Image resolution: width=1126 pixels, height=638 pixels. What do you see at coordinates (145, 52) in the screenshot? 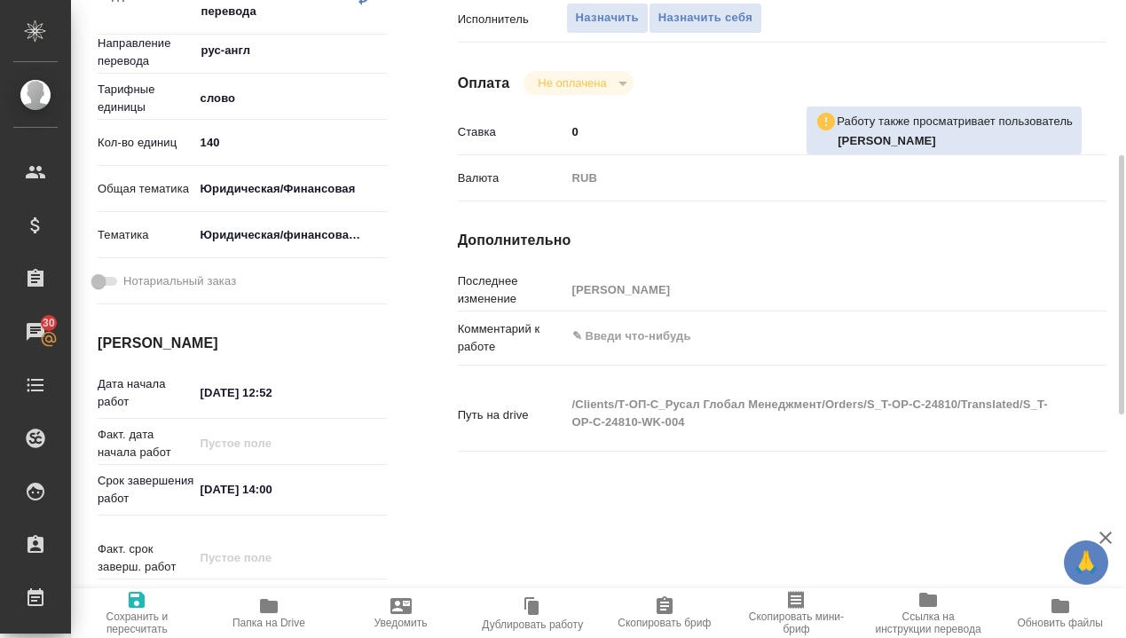
I see `p: Направление перевода` at bounding box center [145, 52].